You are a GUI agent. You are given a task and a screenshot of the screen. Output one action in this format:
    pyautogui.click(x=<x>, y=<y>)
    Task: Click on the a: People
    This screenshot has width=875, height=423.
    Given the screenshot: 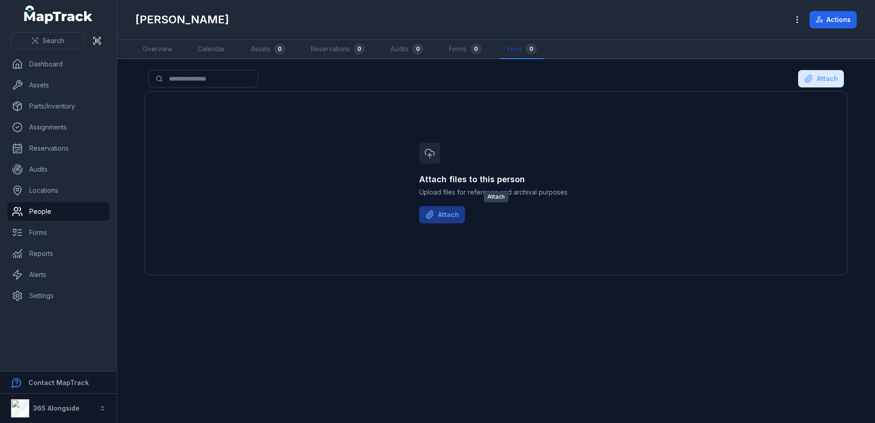 What is the action you would take?
    pyautogui.click(x=58, y=211)
    